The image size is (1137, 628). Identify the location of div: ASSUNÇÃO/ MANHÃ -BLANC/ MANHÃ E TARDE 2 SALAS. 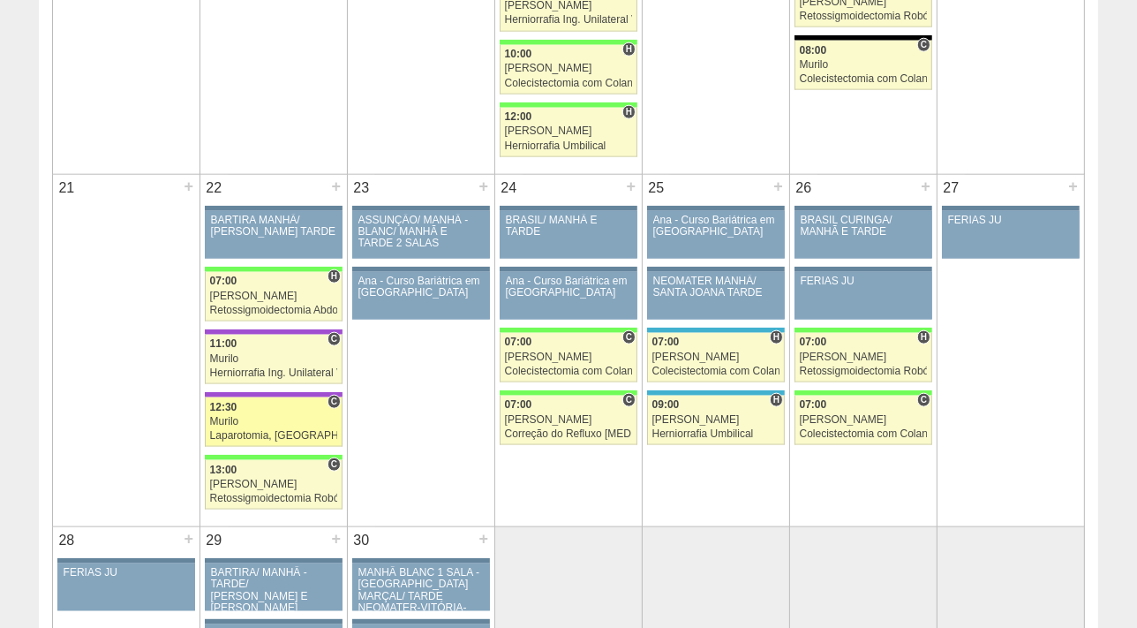
(421, 232).